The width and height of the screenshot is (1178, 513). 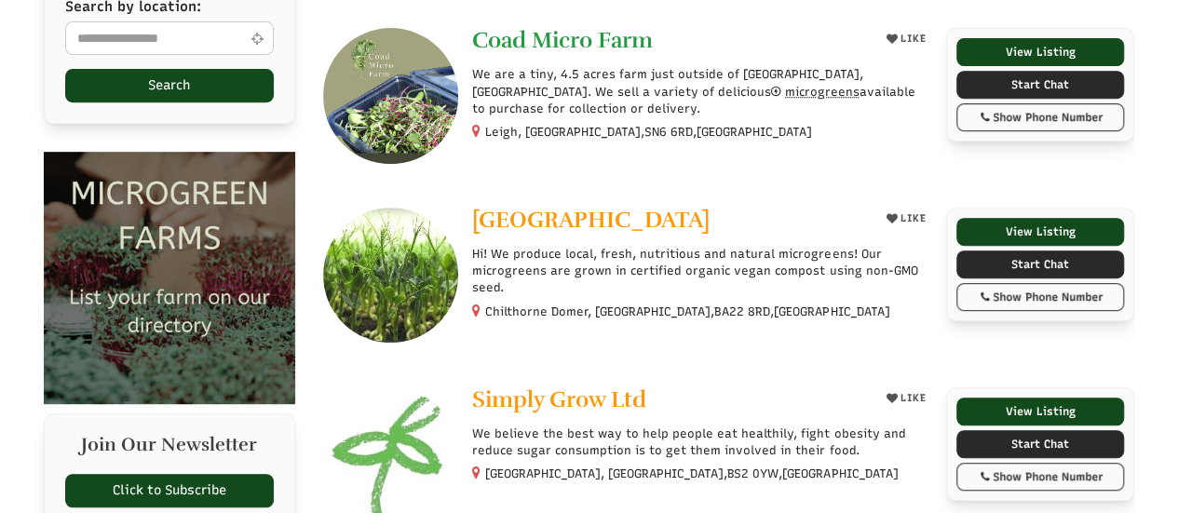 I want to click on img: Lakefield Market Garden, so click(x=390, y=275).